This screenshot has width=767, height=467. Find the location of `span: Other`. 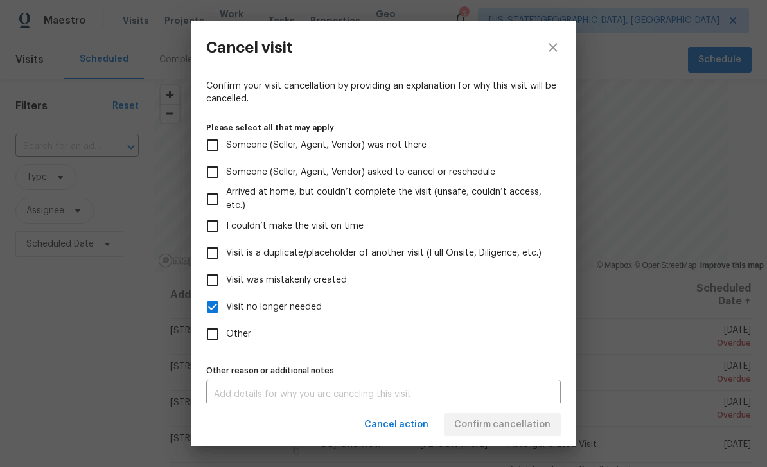

span: Other is located at coordinates (238, 334).